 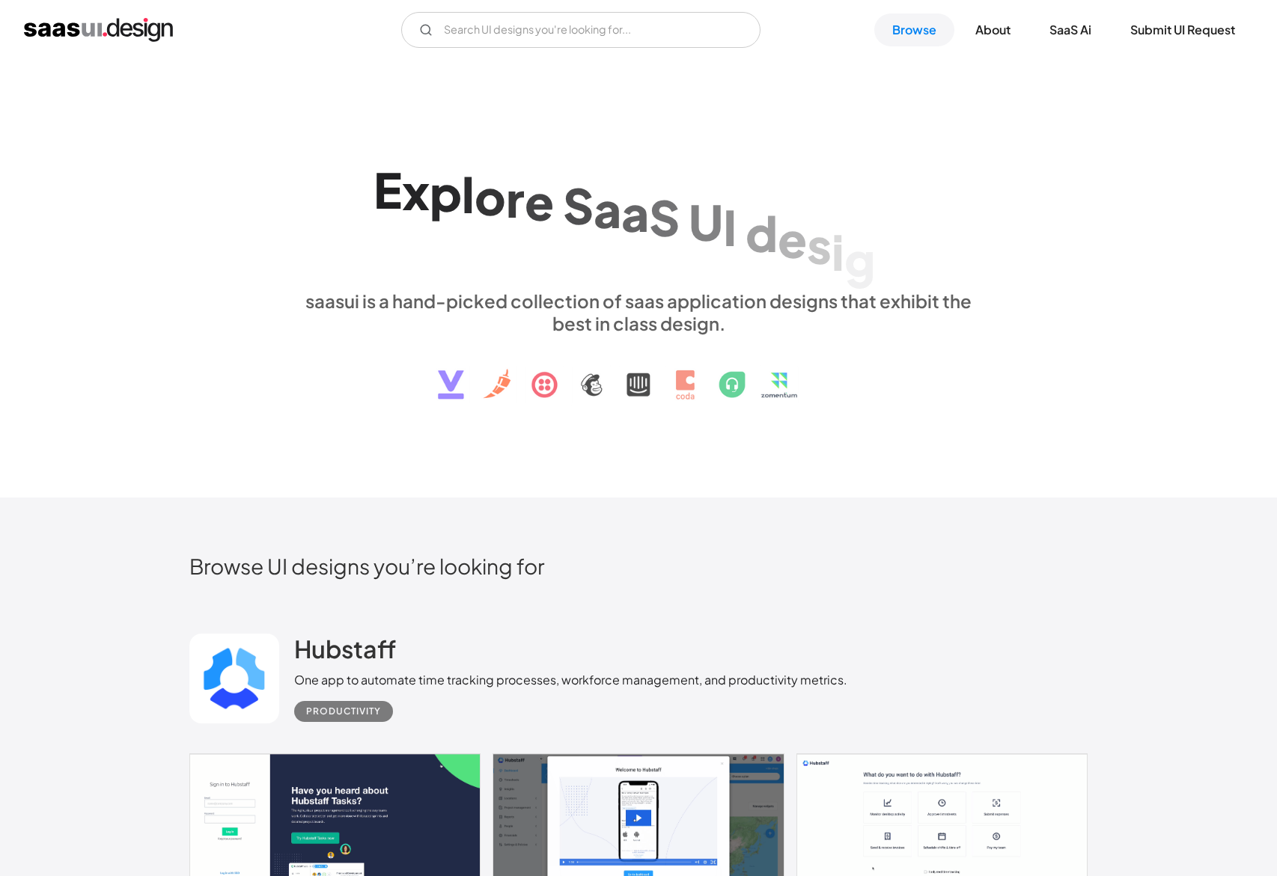 What do you see at coordinates (468, 194) in the screenshot?
I see `div: l` at bounding box center [468, 194].